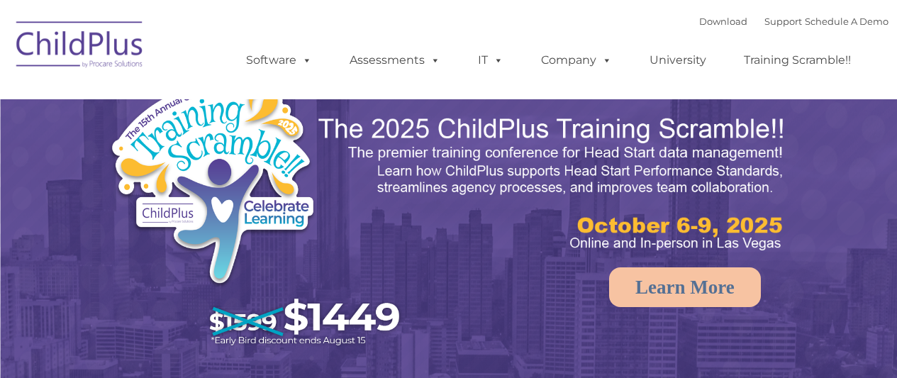  I want to click on img: ChildPlus by Procare Solutions, so click(80, 47).